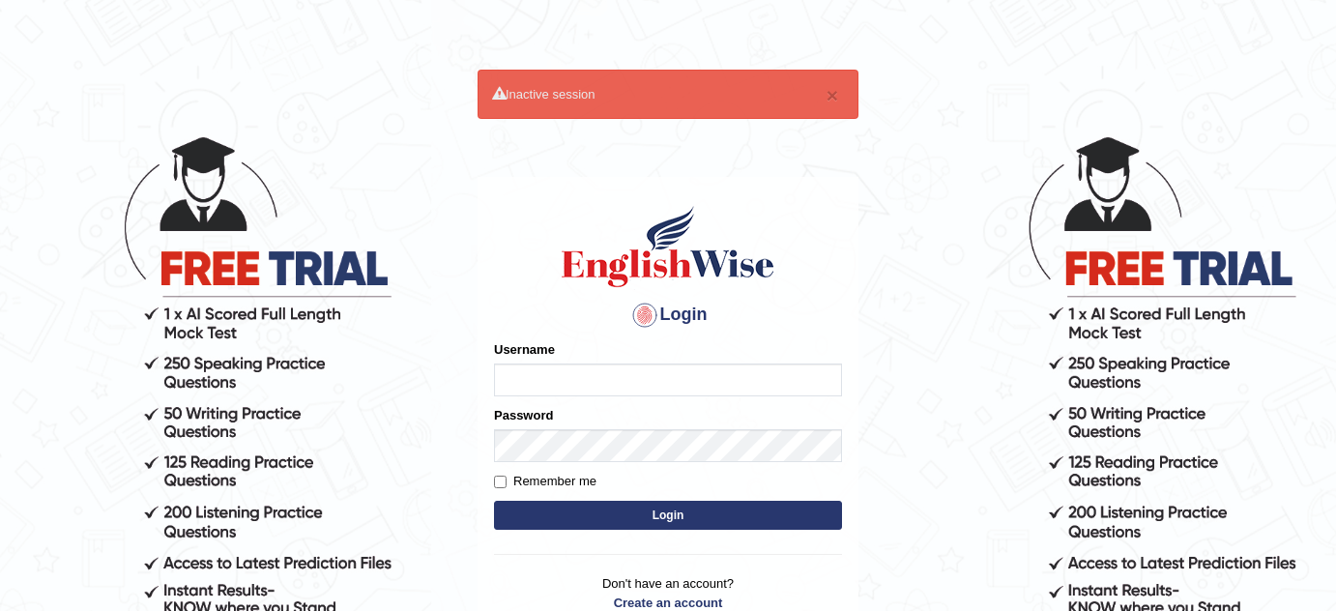 The height and width of the screenshot is (611, 1336). Describe the element at coordinates (545, 481) in the screenshot. I see `label: Remember me` at that location.